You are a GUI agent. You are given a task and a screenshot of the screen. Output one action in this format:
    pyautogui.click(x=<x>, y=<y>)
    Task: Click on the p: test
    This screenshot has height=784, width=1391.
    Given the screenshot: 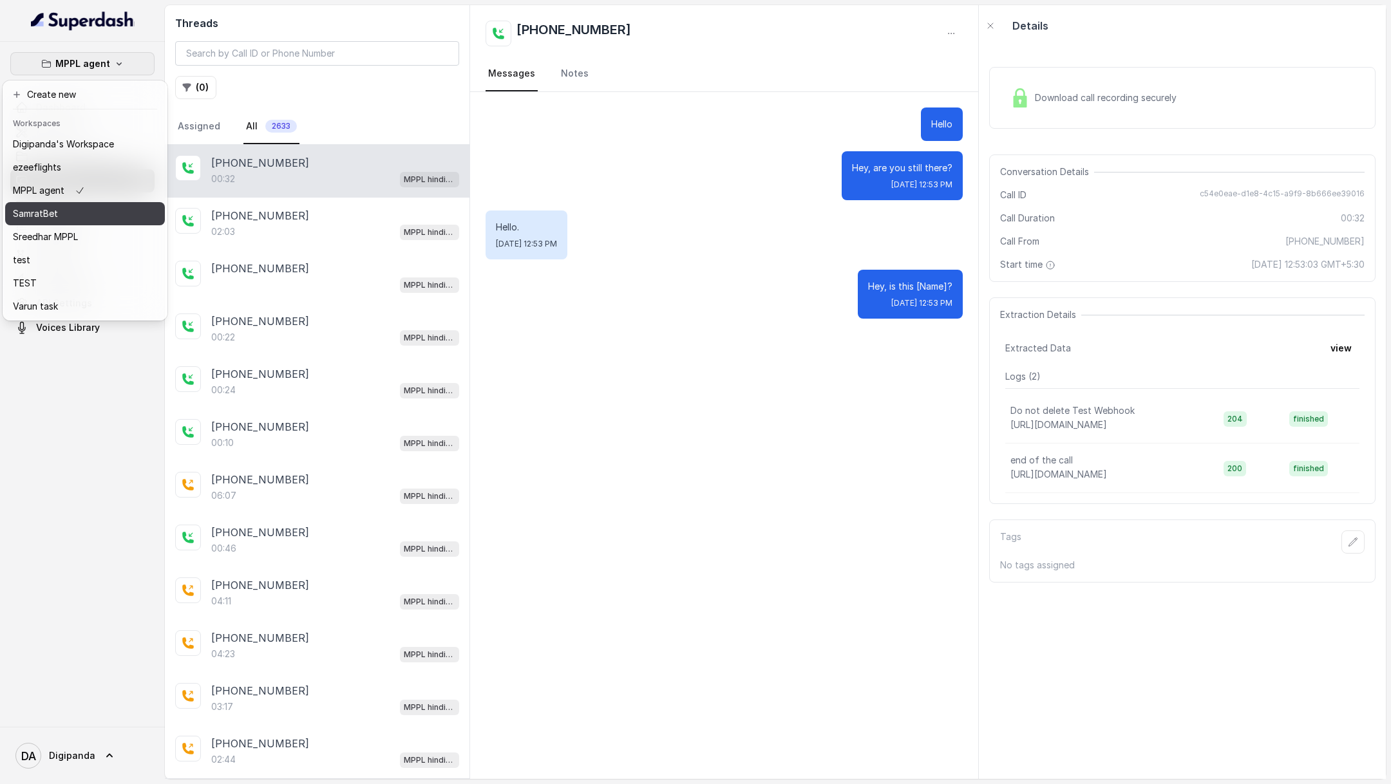 What is the action you would take?
    pyautogui.click(x=21, y=260)
    